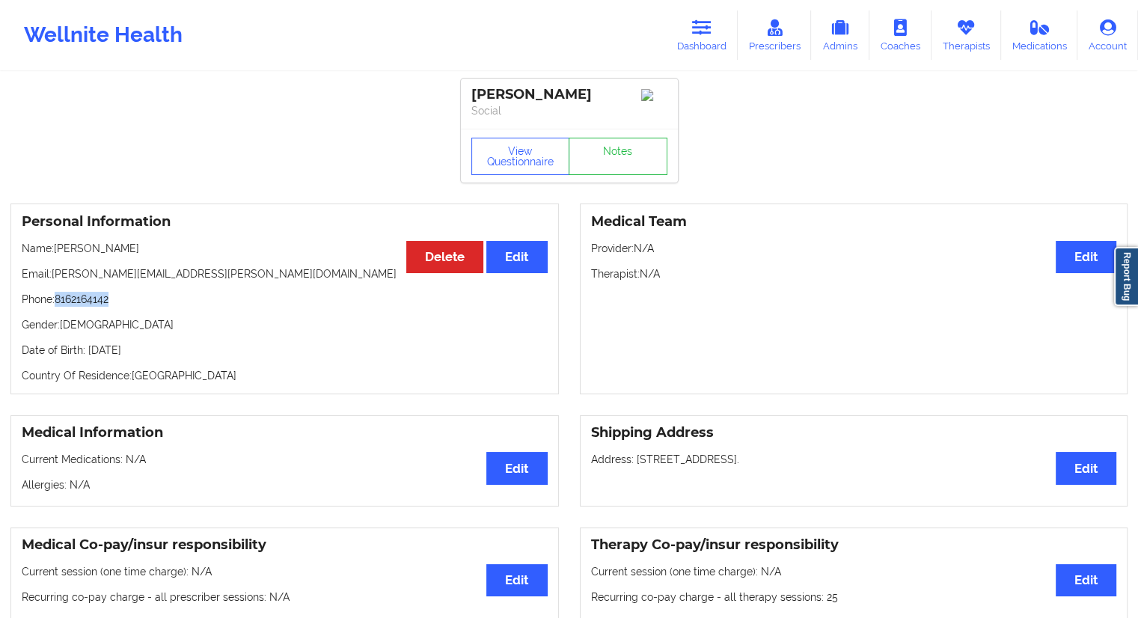 This screenshot has height=618, width=1138. Describe the element at coordinates (618, 156) in the screenshot. I see `a: Notes` at that location.